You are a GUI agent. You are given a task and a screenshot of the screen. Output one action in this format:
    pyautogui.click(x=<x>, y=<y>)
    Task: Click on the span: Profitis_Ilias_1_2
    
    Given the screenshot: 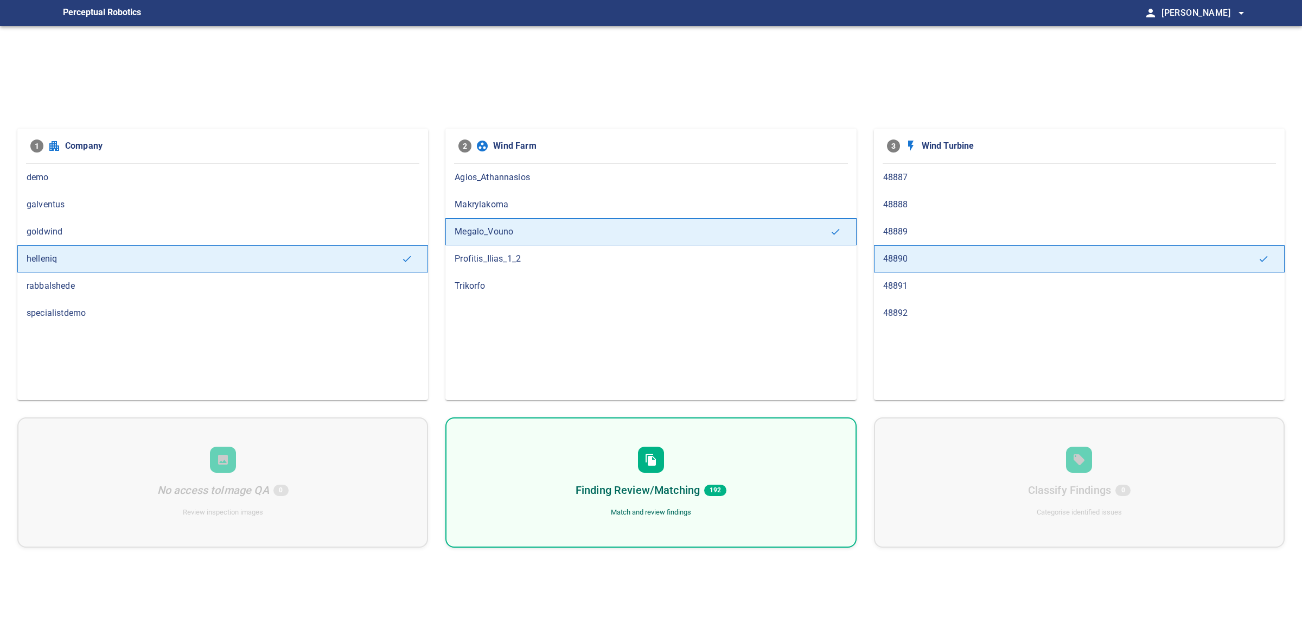 What is the action you would take?
    pyautogui.click(x=650, y=259)
    